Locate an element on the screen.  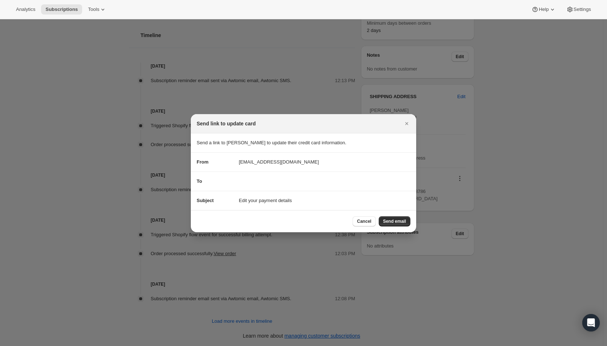
button: Send email is located at coordinates (394, 221).